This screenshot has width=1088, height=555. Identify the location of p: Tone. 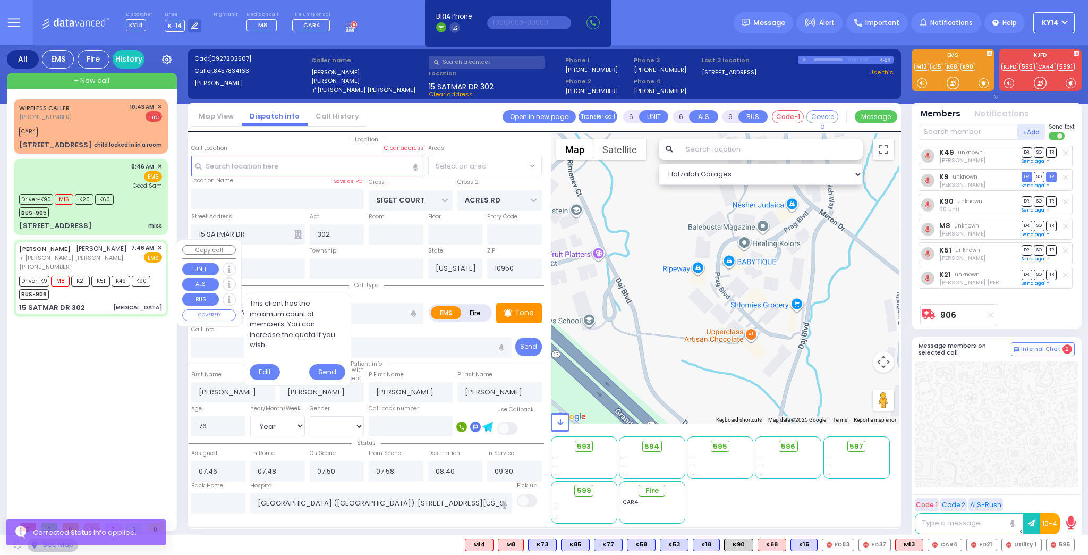
(524, 312).